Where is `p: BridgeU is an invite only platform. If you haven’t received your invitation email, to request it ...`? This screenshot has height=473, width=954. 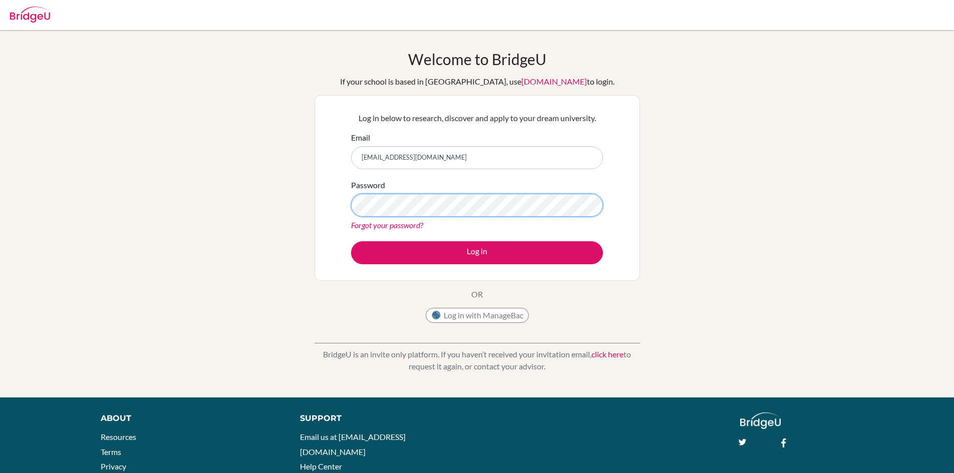 p: BridgeU is an invite only platform. If you haven’t received your invitation email, to request it ... is located at coordinates (477, 361).